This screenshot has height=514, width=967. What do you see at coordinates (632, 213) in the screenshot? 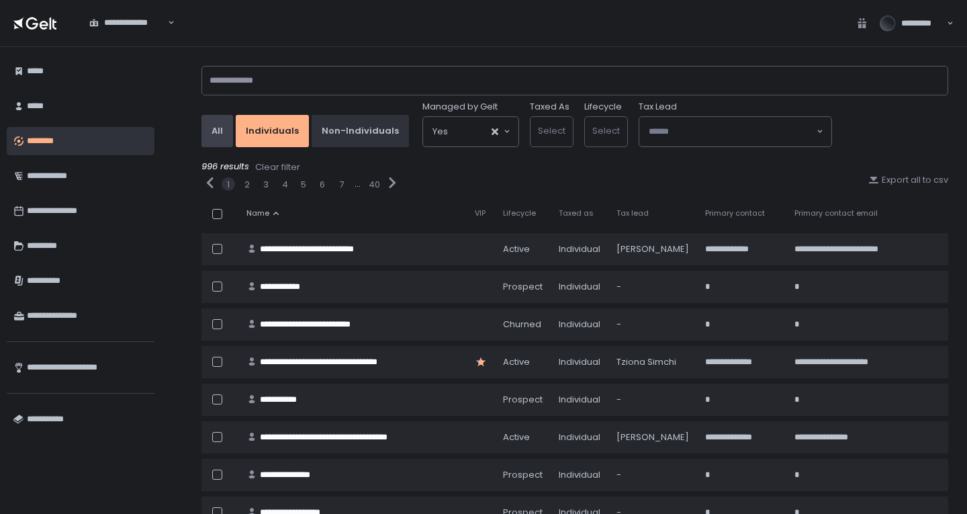
I see `span: Tax lead` at bounding box center [632, 213].